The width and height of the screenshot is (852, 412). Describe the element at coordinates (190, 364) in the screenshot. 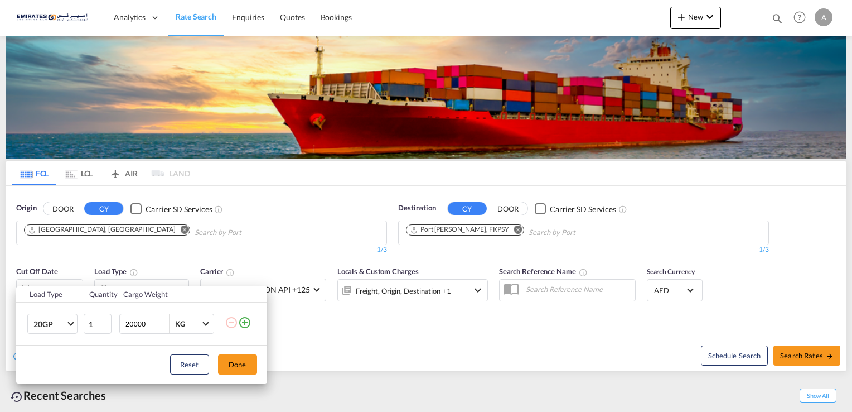

I see `button: Reset` at that location.